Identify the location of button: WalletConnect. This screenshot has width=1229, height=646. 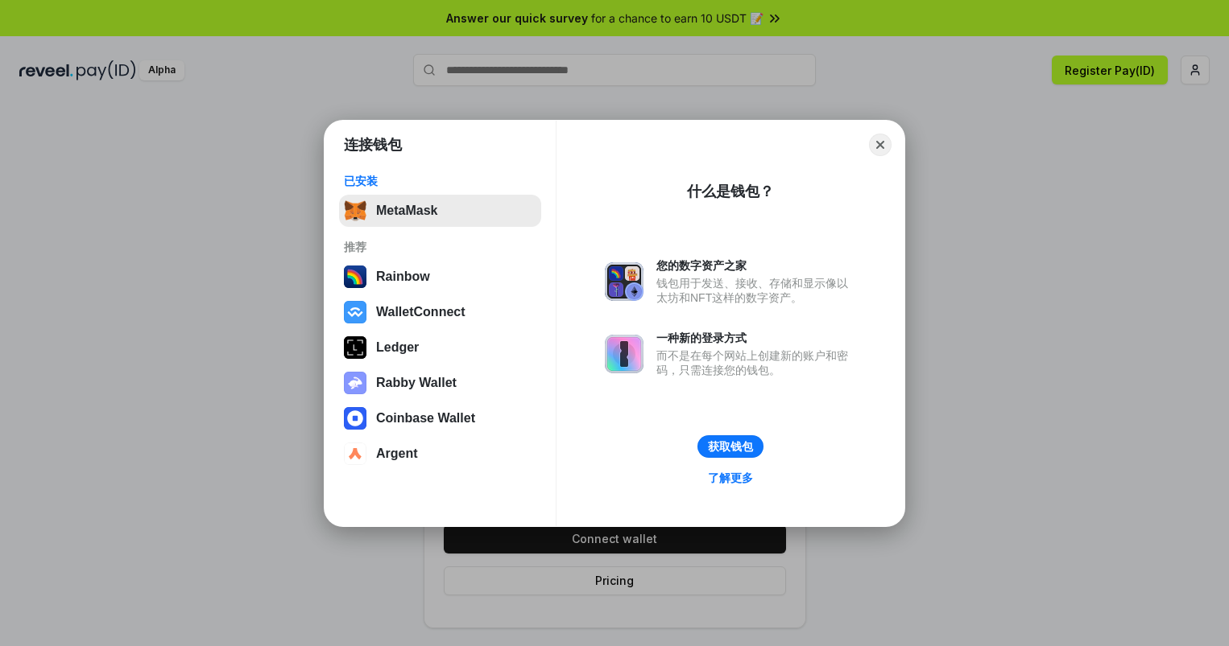
(440, 312).